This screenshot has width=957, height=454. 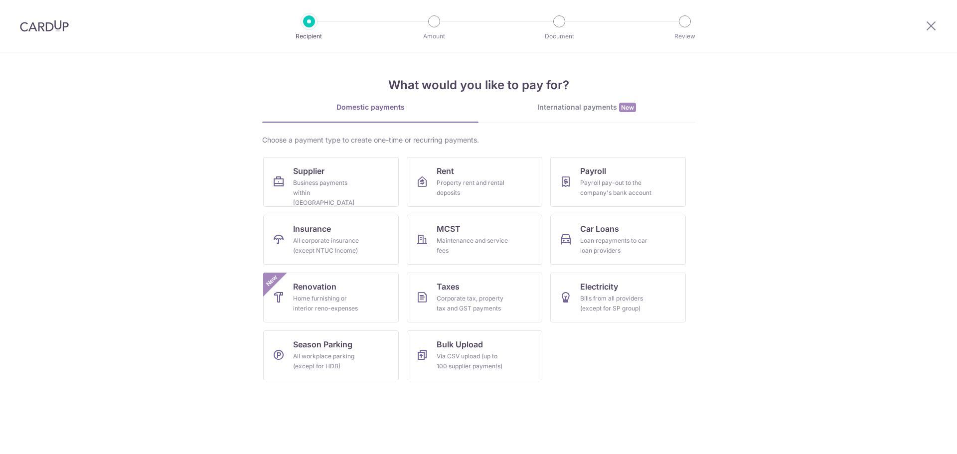 I want to click on span: Season Parking, so click(x=322, y=344).